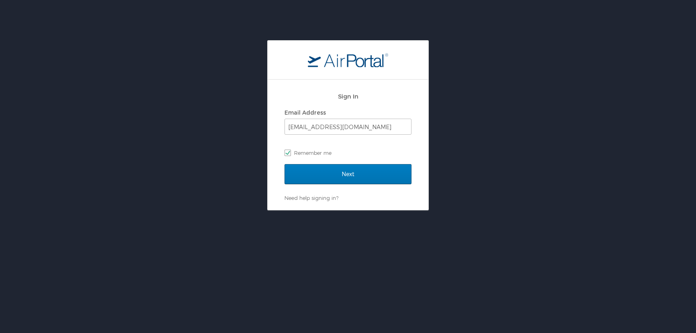 The image size is (696, 333). I want to click on h2: Sign In, so click(348, 96).